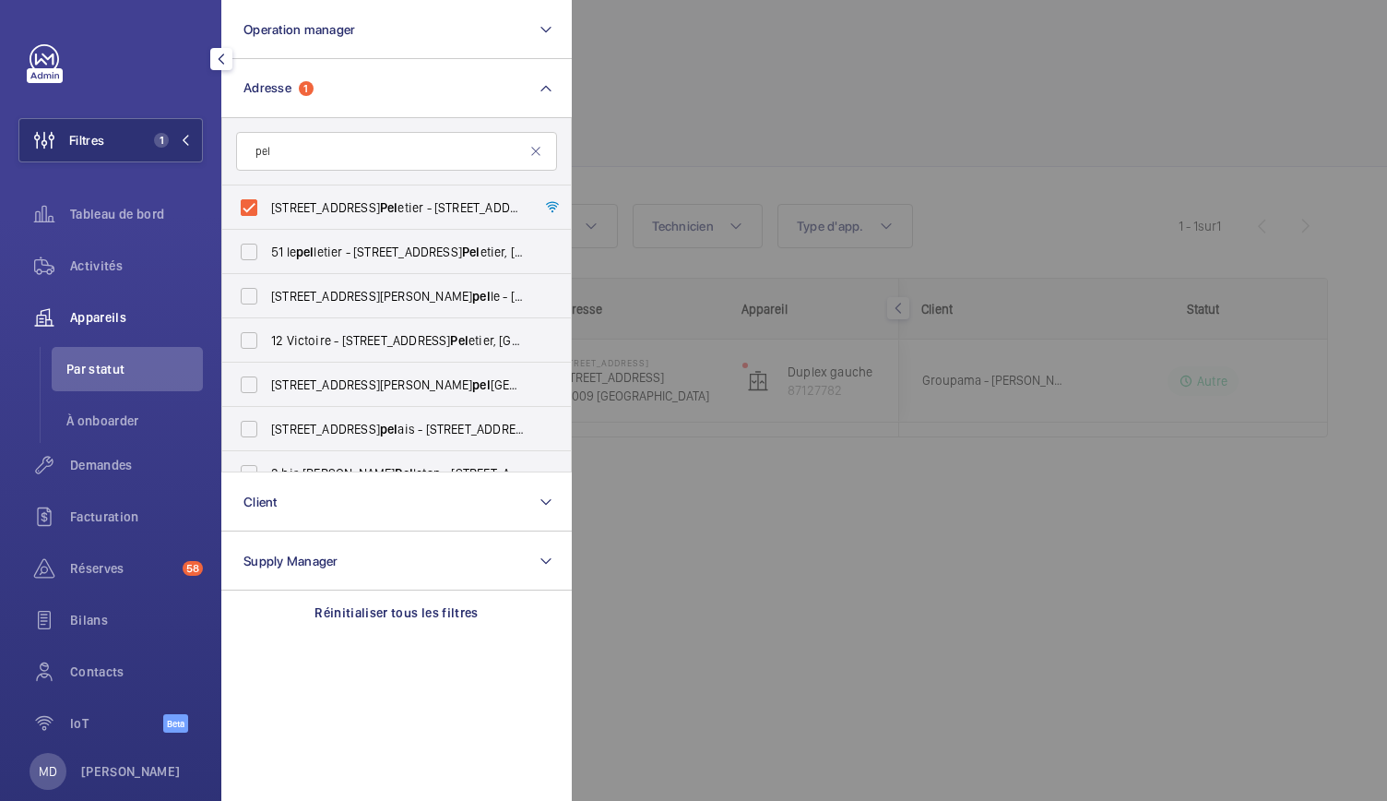  Describe the element at coordinates (123, 568) in the screenshot. I see `span: Réserves` at that location.